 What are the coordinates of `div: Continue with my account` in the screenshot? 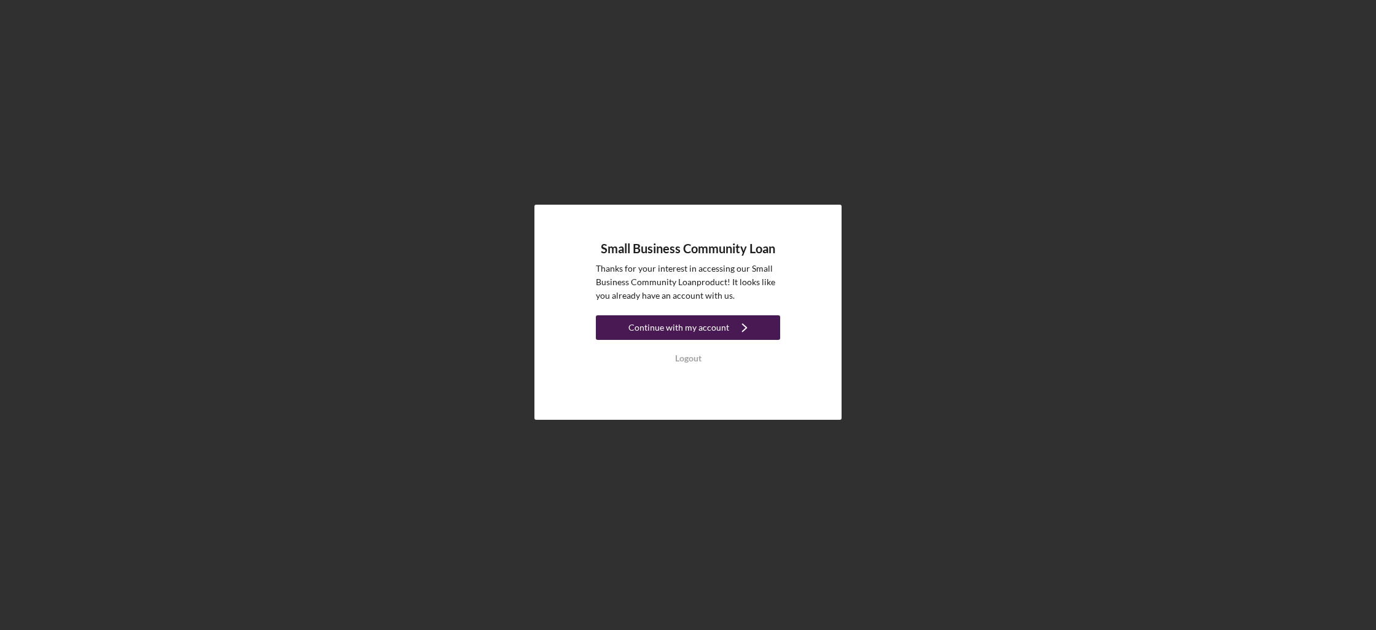 It's located at (679, 327).